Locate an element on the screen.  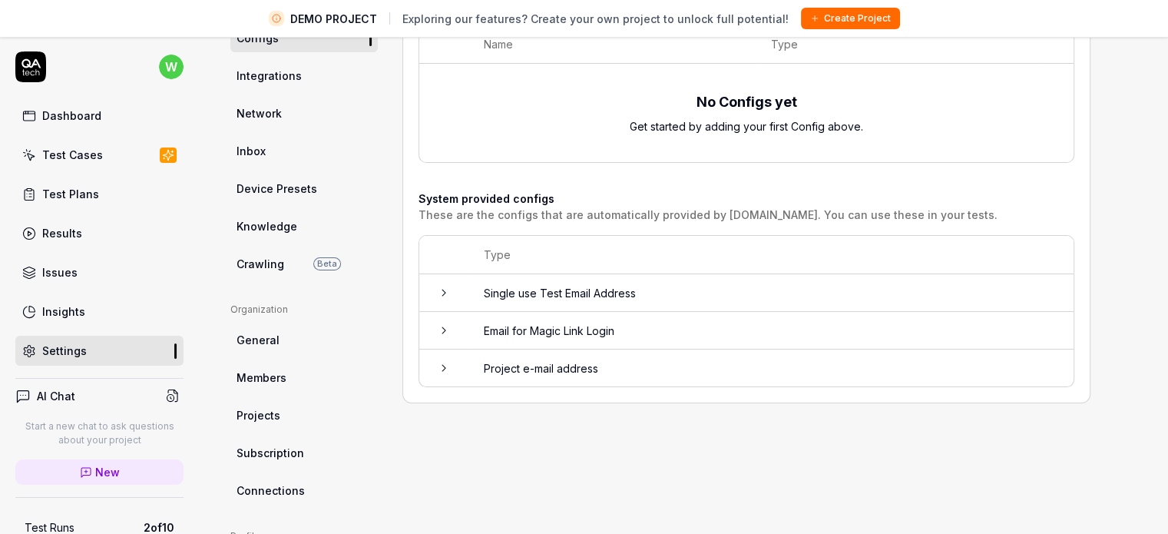
span: Projects is located at coordinates (258, 415).